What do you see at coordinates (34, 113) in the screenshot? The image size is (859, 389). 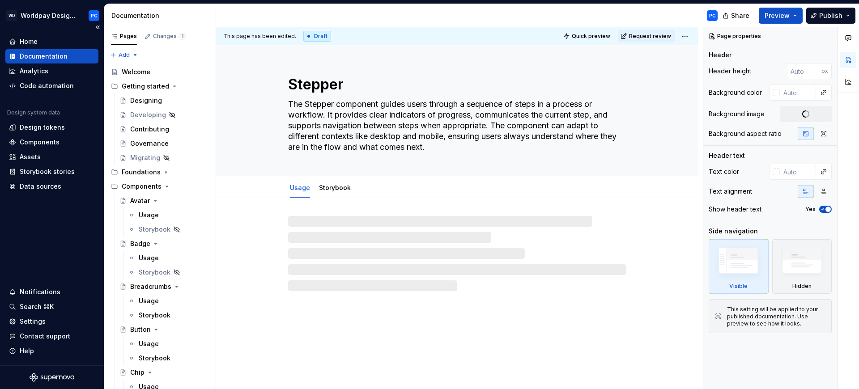 I see `div: Design system data` at bounding box center [34, 113].